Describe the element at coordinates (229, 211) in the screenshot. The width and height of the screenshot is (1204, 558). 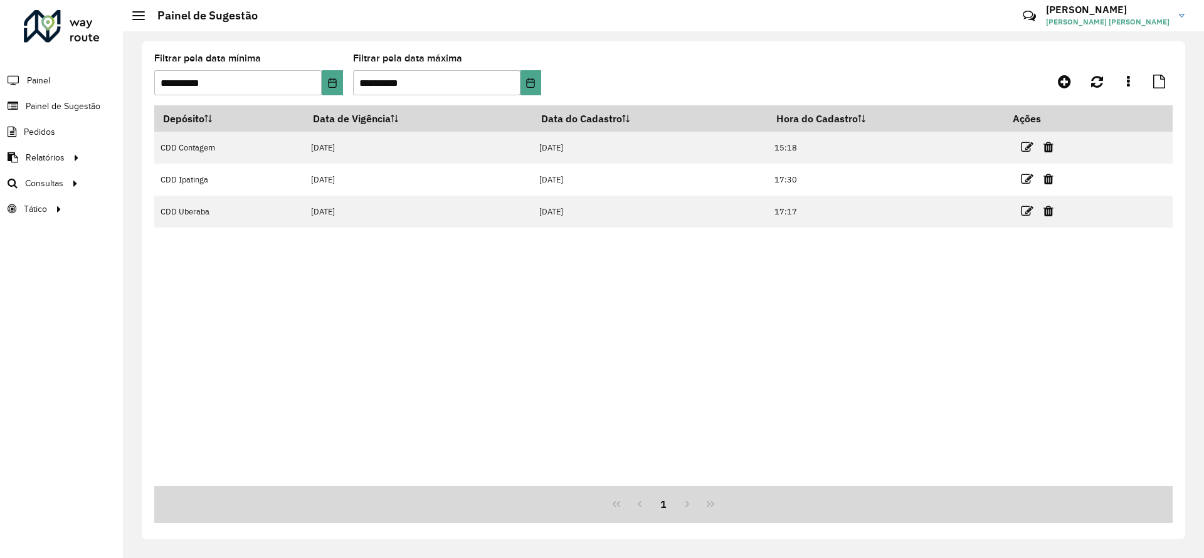
I see `td: CDD Uberaba` at that location.